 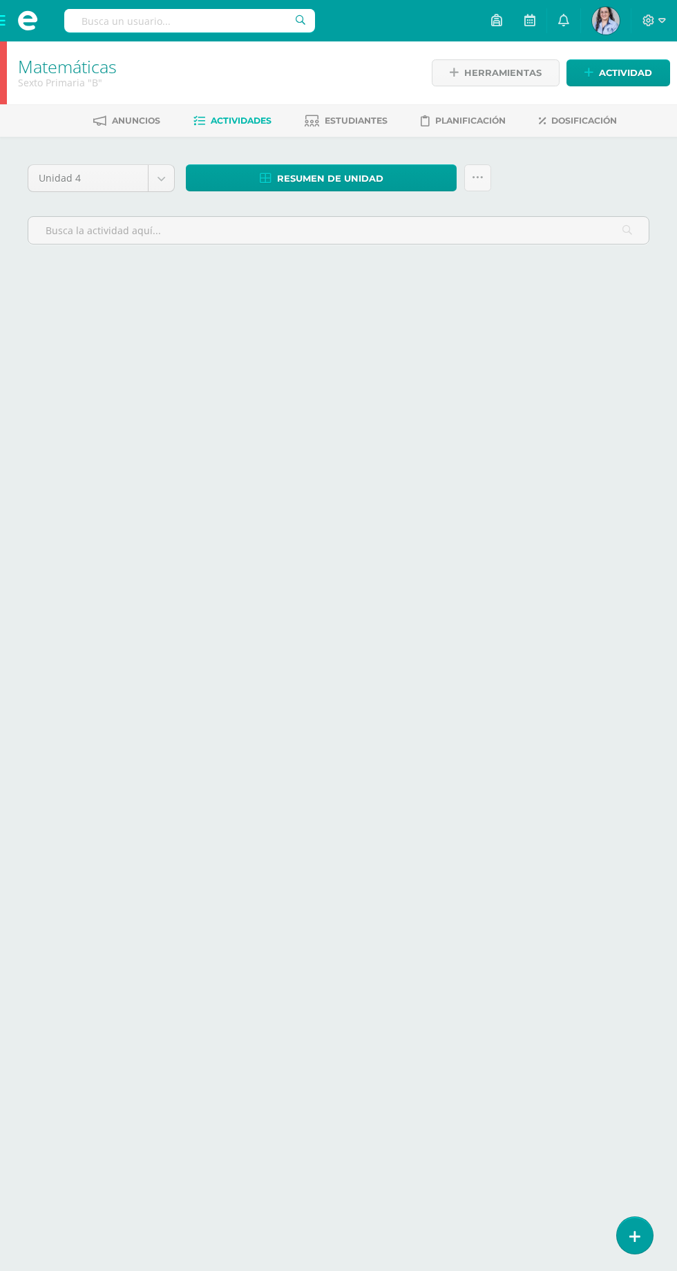 I want to click on a: Herramientas, so click(x=495, y=73).